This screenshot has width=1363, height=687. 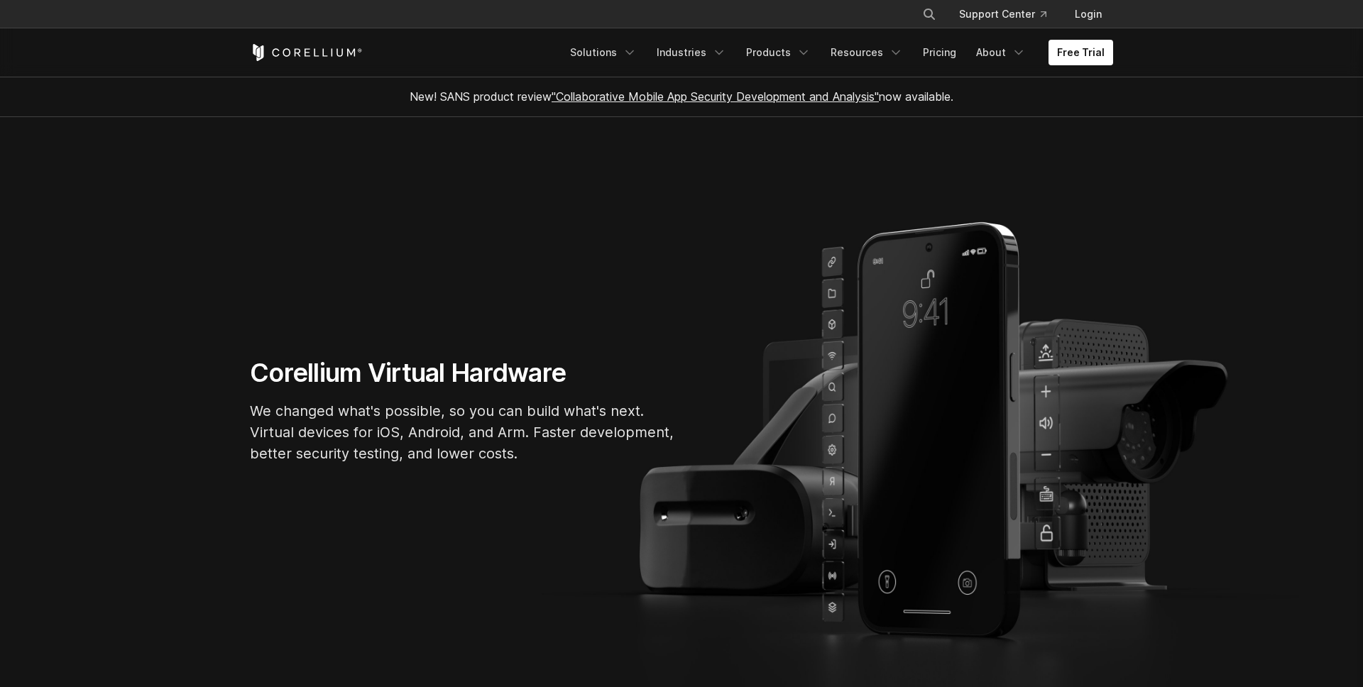 I want to click on a: Resources, so click(x=867, y=53).